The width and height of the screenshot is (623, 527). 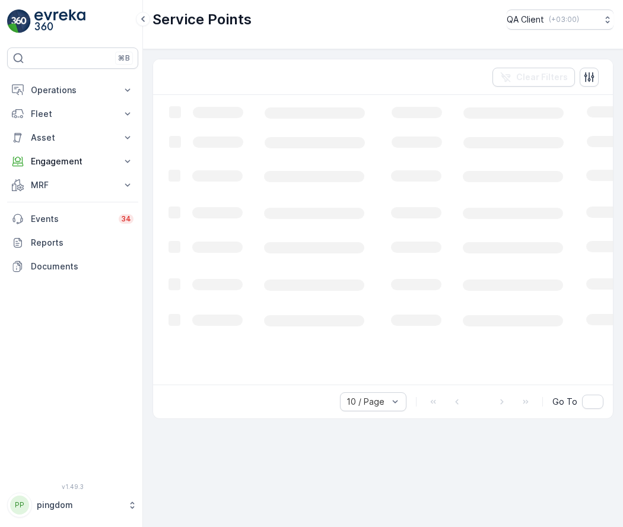 I want to click on p: Operations, so click(x=72, y=90).